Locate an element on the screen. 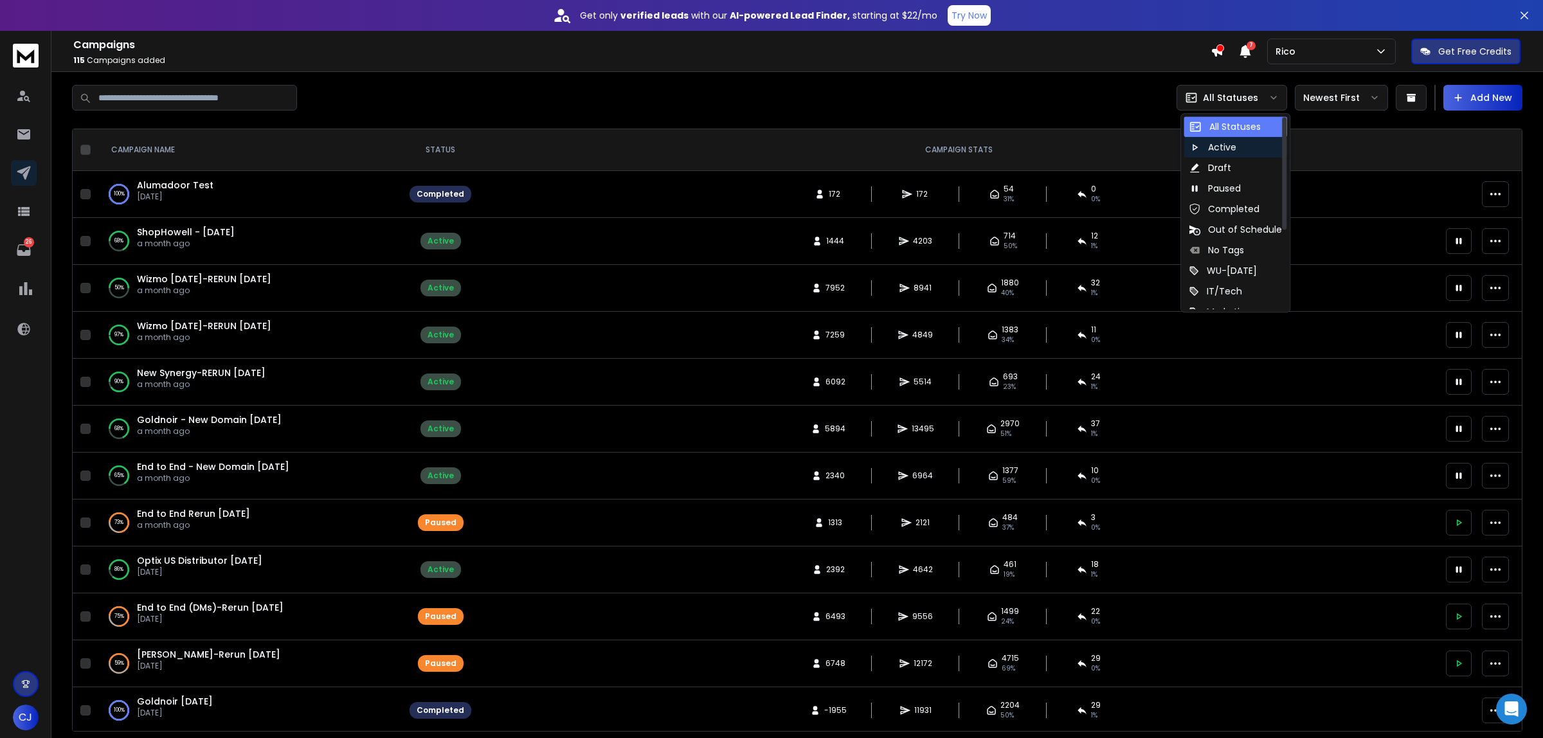  div: IT/Tech is located at coordinates (1215, 291).